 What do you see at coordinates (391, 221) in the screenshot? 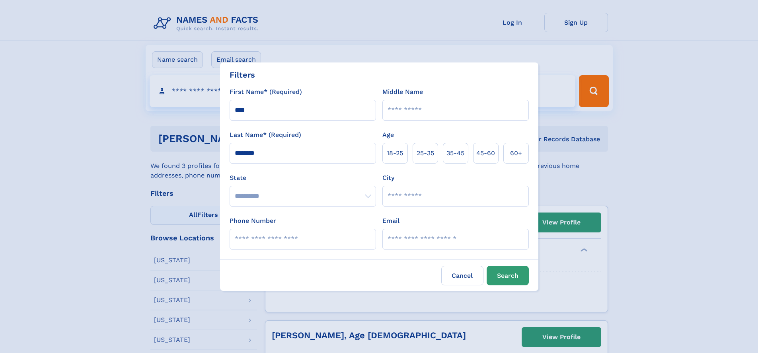
I see `label: Email` at bounding box center [391, 221].